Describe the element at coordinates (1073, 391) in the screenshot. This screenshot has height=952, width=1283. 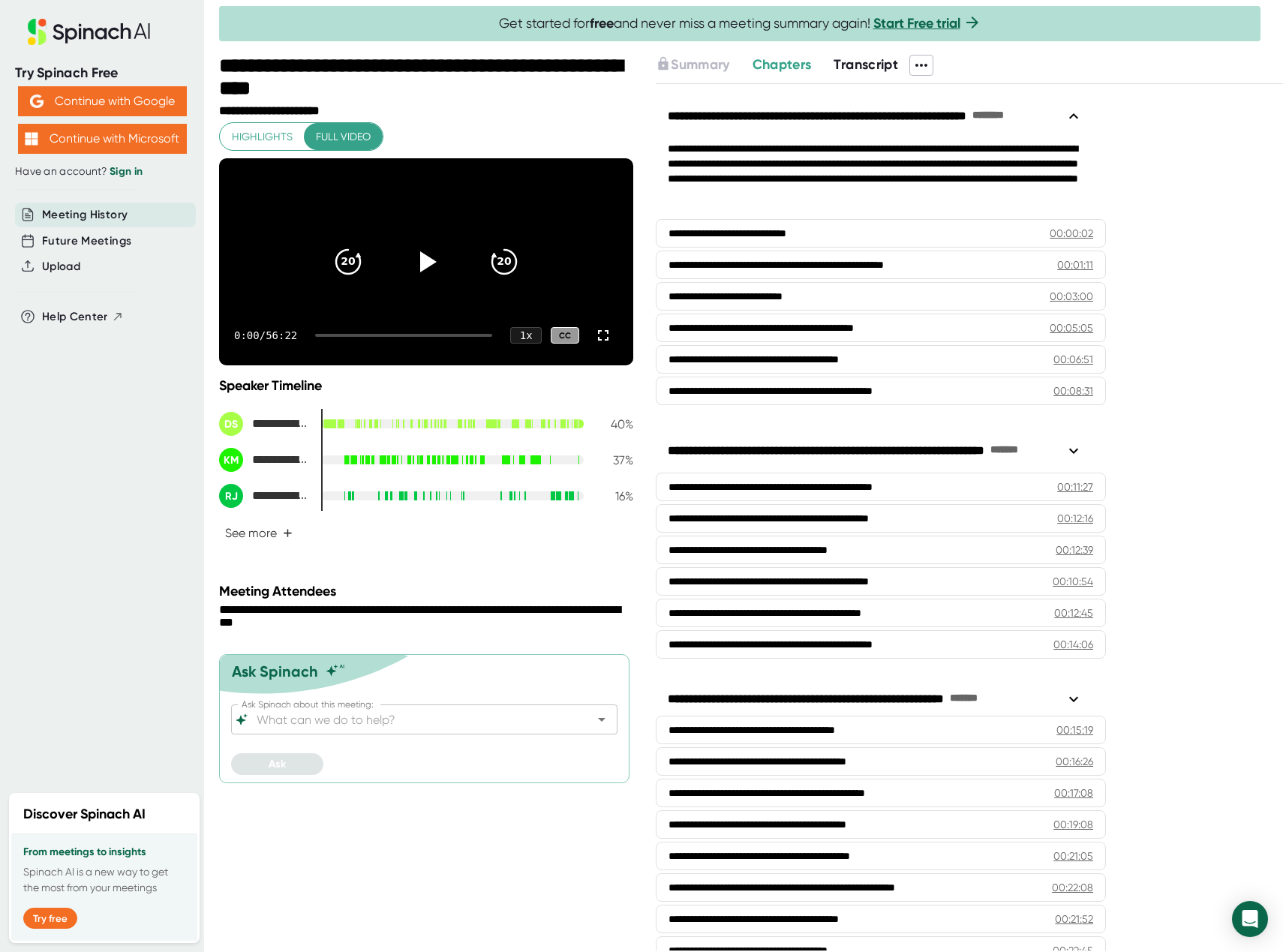
I see `div: 00:08:31` at that location.